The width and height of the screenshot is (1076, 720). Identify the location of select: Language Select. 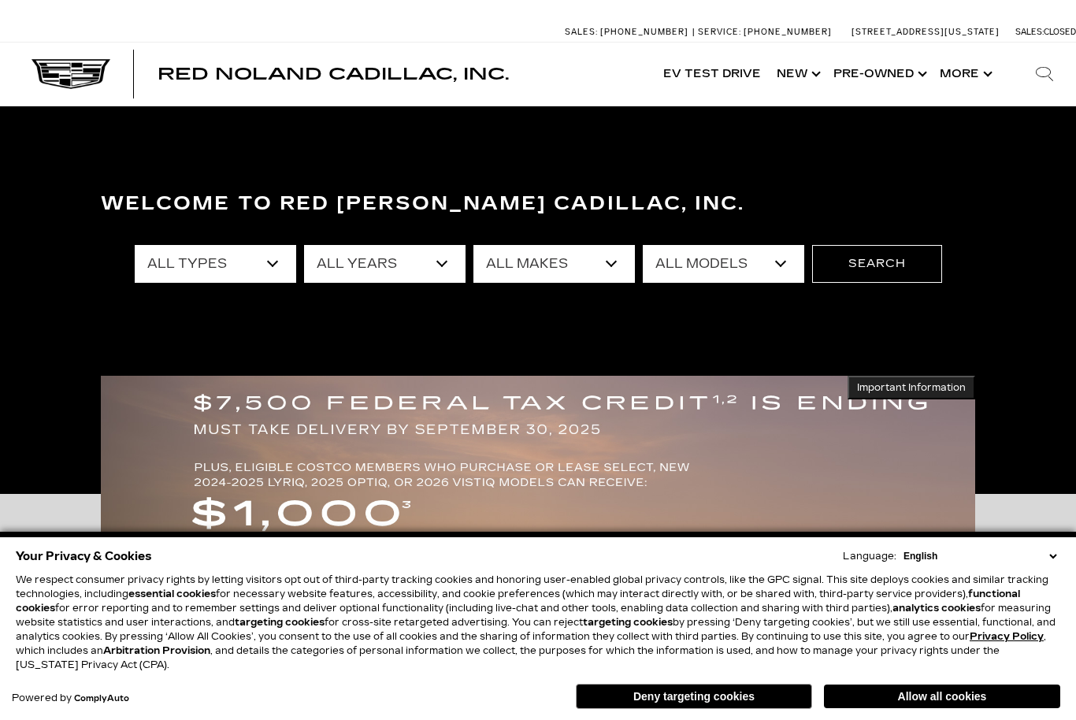
(980, 556).